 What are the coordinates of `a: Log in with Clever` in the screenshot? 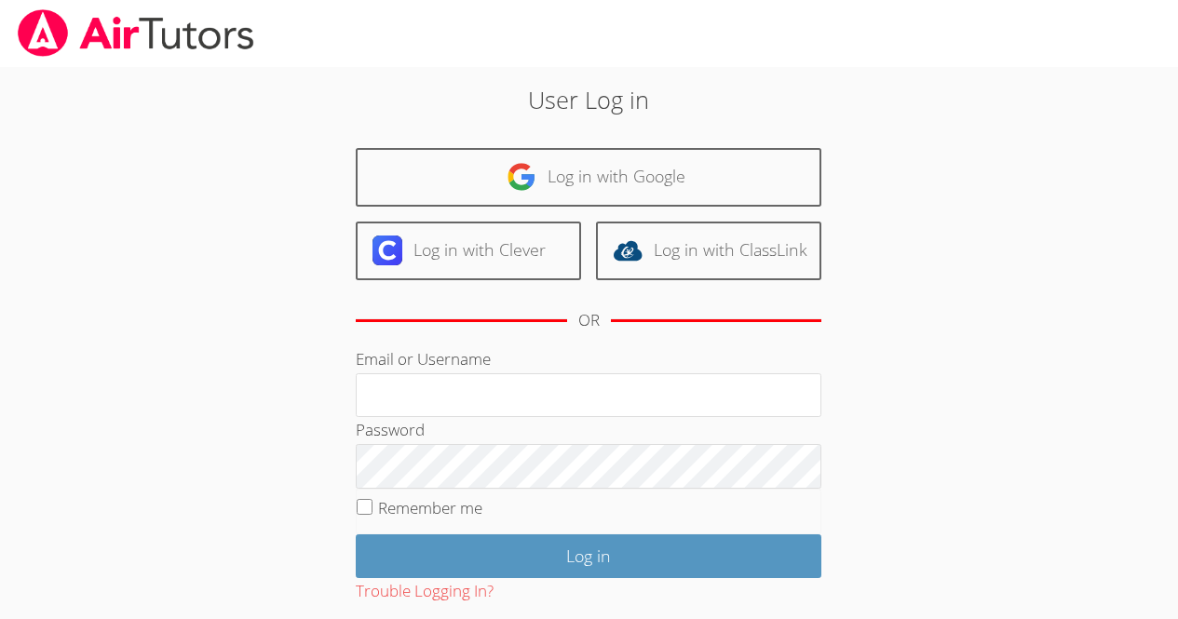 It's located at (468, 250).